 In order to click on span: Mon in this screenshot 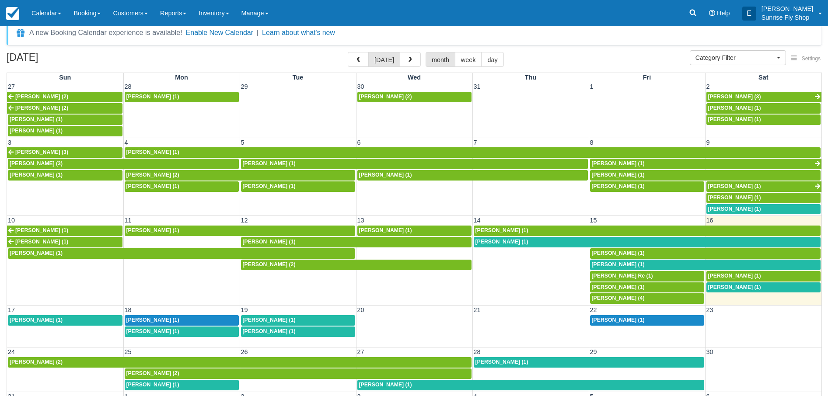, I will do `click(182, 77)`.